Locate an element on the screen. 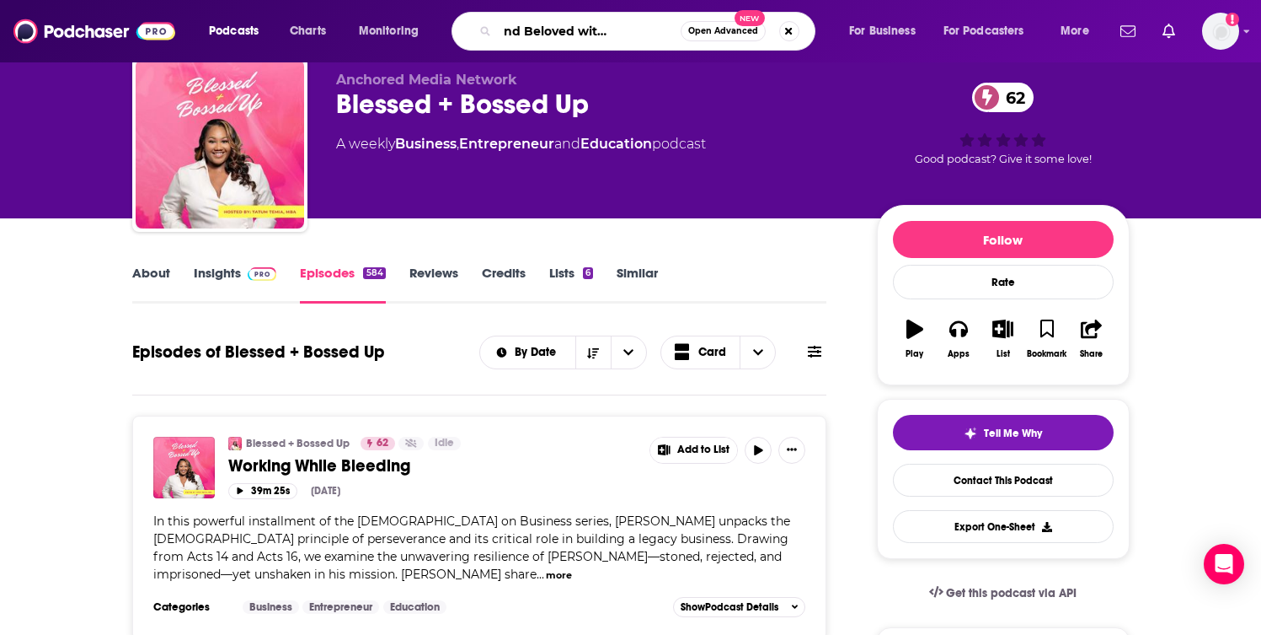 This screenshot has height=635, width=1261. a: Get this podcast via API is located at coordinates (1004, 592).